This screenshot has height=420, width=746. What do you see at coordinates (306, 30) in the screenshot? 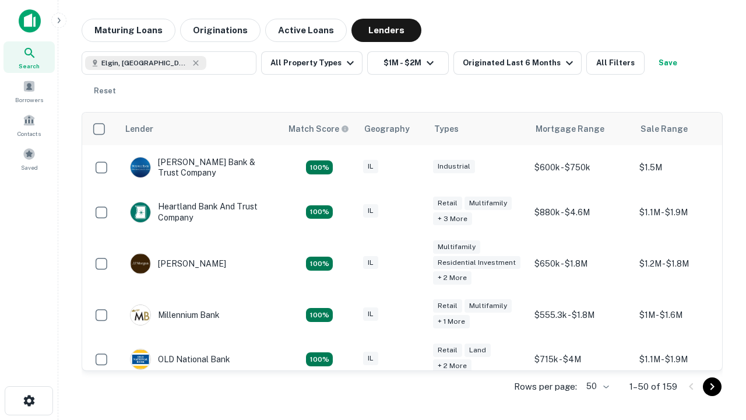
I see `button: Active Loans` at bounding box center [306, 30].